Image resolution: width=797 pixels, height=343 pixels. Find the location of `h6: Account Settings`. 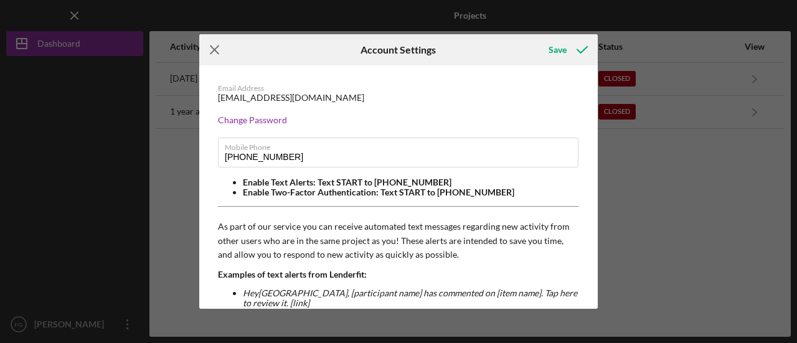

h6: Account Settings is located at coordinates (398, 50).